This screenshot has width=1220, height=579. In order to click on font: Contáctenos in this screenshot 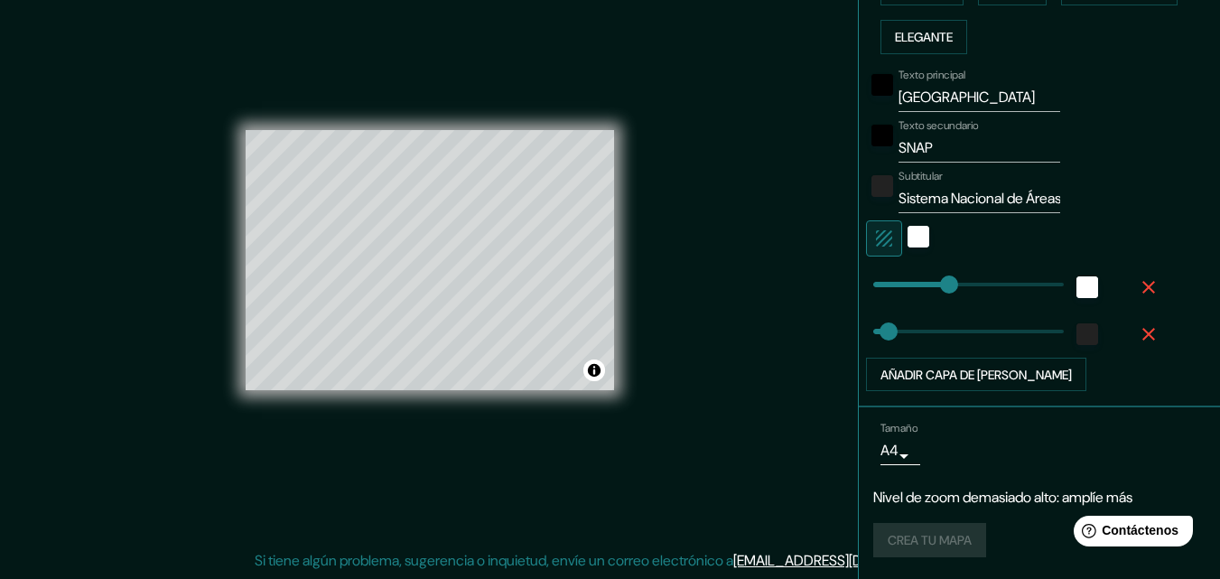, I will do `click(80, 22)`.